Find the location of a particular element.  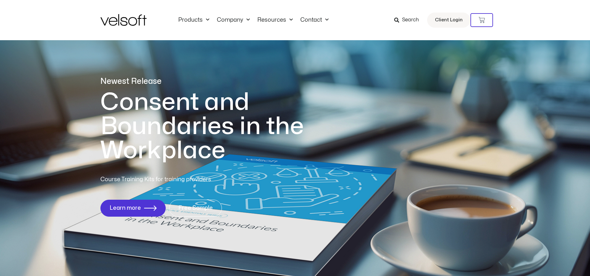

a: ProductsMenu Toggle is located at coordinates (194, 20).